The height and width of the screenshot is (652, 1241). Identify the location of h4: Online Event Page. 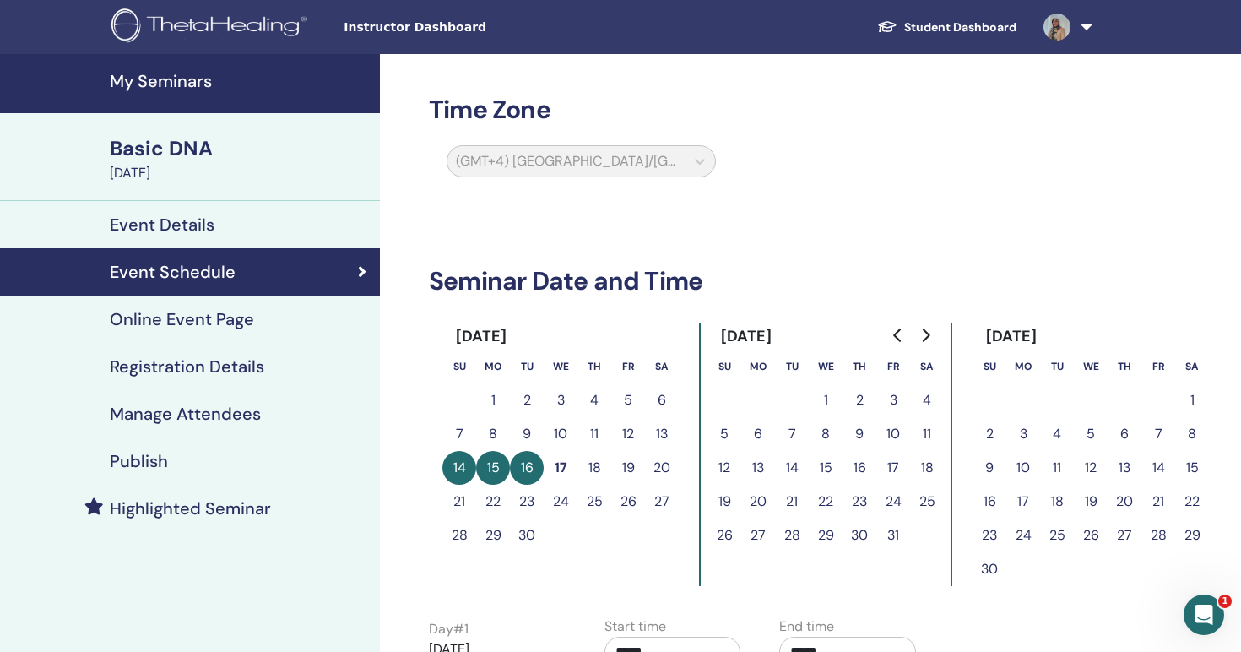
(182, 319).